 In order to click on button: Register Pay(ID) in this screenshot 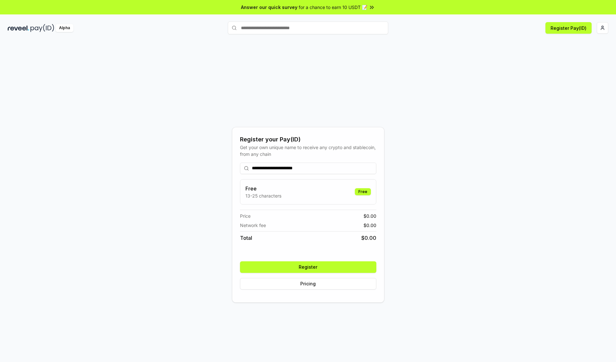, I will do `click(569, 28)`.